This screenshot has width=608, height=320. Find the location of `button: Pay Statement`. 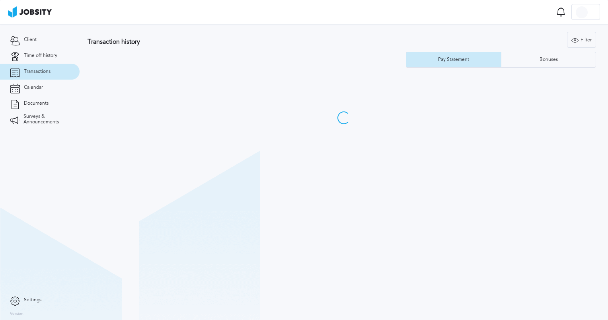

button: Pay Statement is located at coordinates (453, 60).